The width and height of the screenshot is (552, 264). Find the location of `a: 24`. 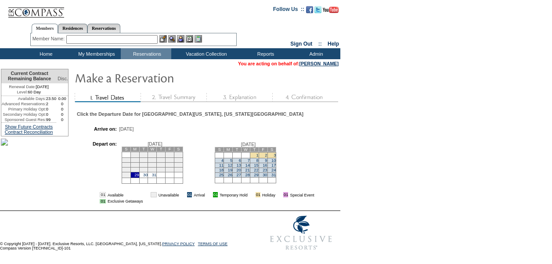

a: 24 is located at coordinates (274, 170).